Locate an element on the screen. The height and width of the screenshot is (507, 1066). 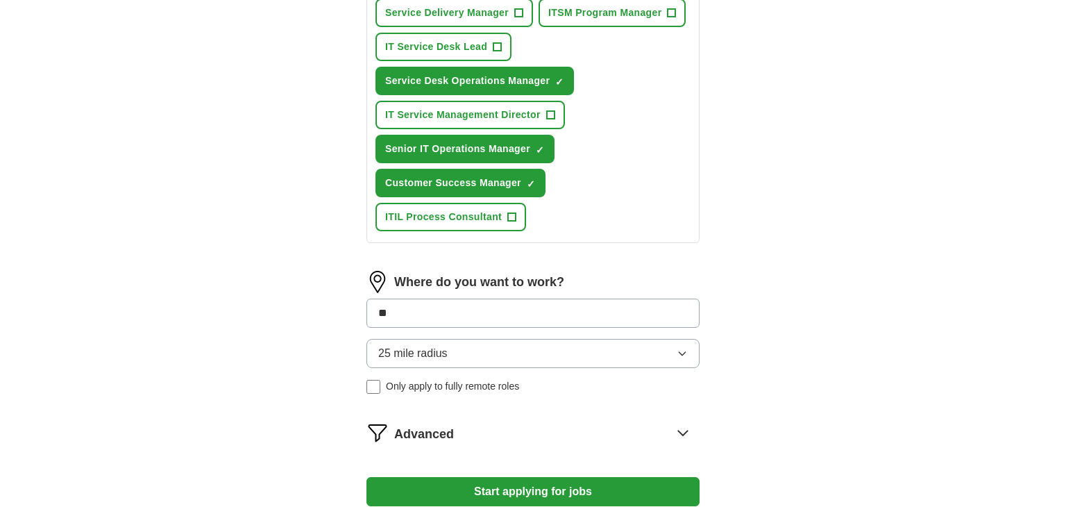
span: Service Desk Operations Manager is located at coordinates (467, 80).